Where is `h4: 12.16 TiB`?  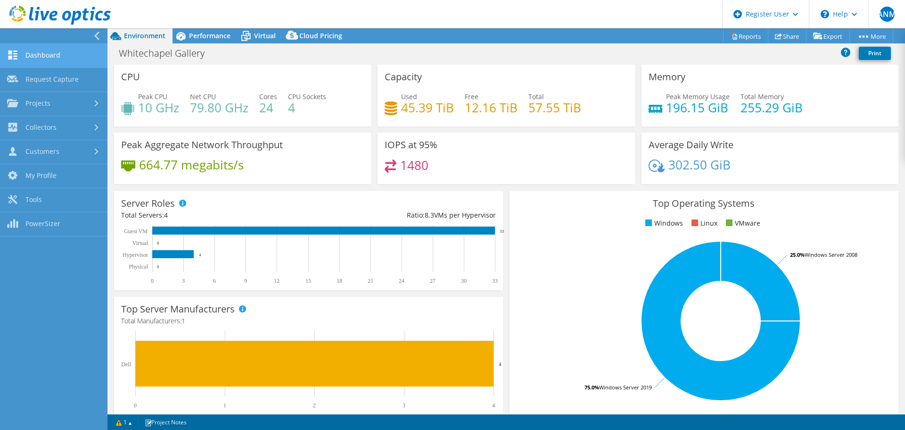 h4: 12.16 TiB is located at coordinates (491, 108).